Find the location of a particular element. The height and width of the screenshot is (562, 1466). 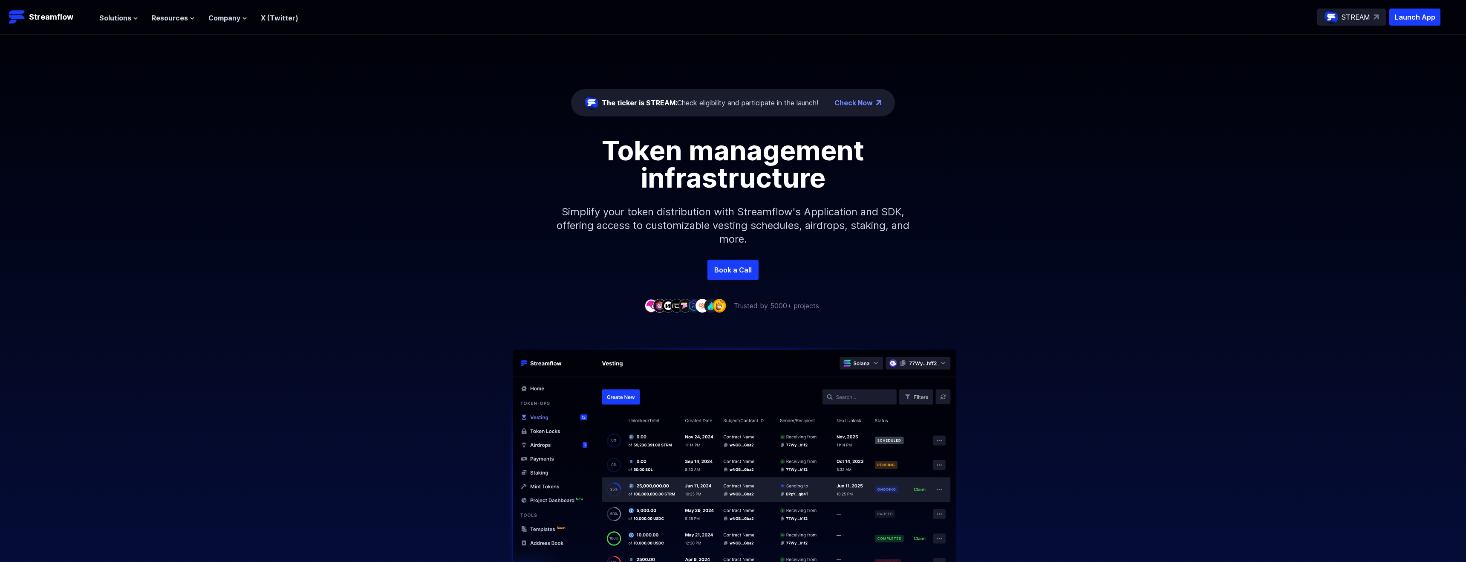

div: Check eligibility and participate in the launch! is located at coordinates (710, 103).